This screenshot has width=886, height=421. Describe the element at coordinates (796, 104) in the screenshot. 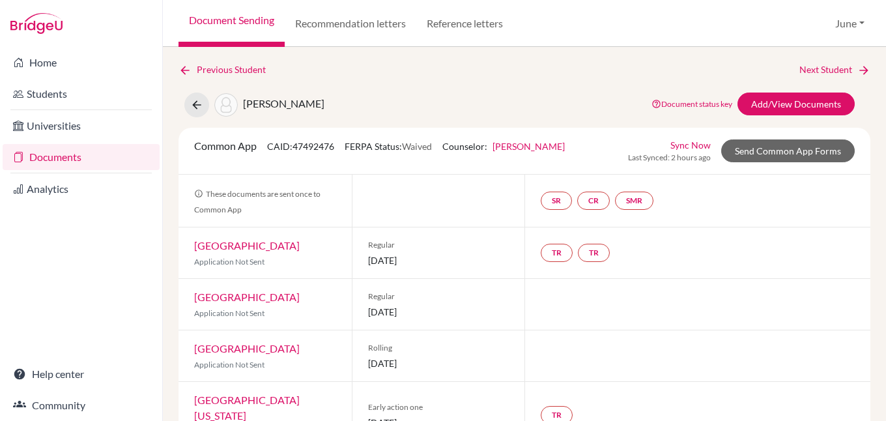

I see `a: Add/View Documents` at that location.